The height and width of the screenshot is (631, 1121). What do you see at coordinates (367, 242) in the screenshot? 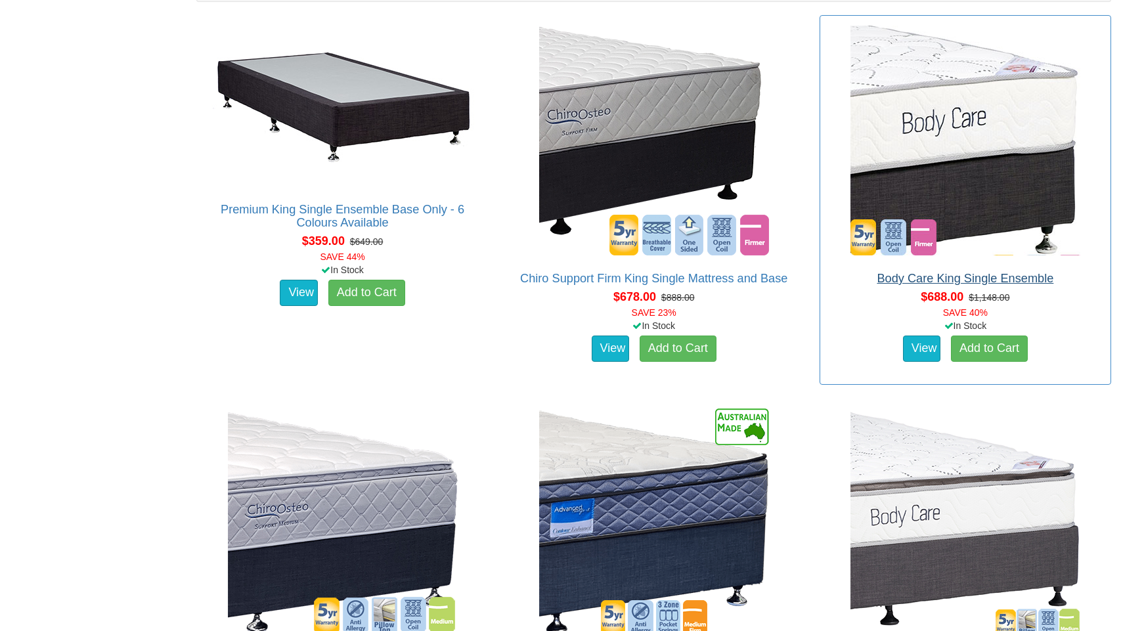
I see `del: $649.00` at bounding box center [367, 242].